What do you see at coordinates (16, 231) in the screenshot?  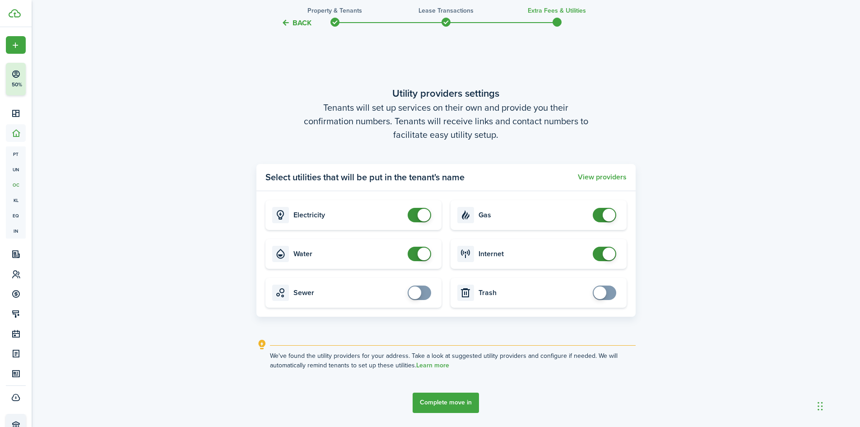 I see `a: in` at bounding box center [16, 231].